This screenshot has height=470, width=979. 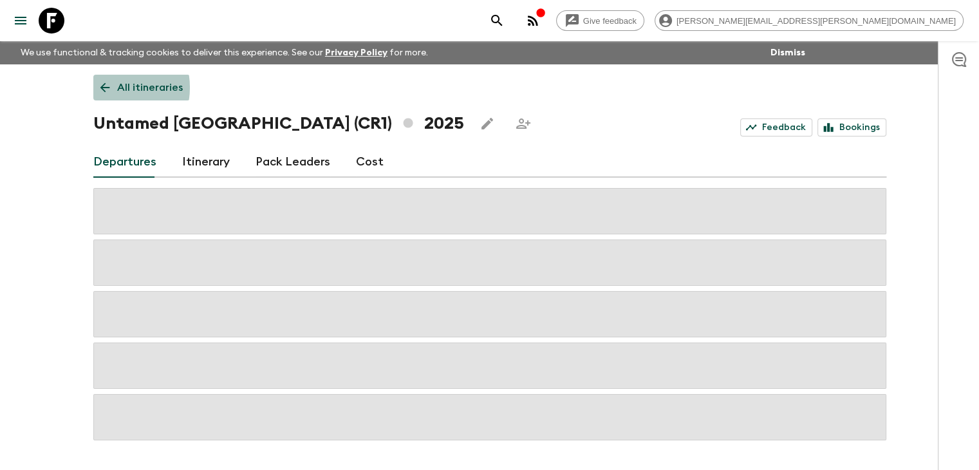 I want to click on a: Itinerary, so click(x=206, y=162).